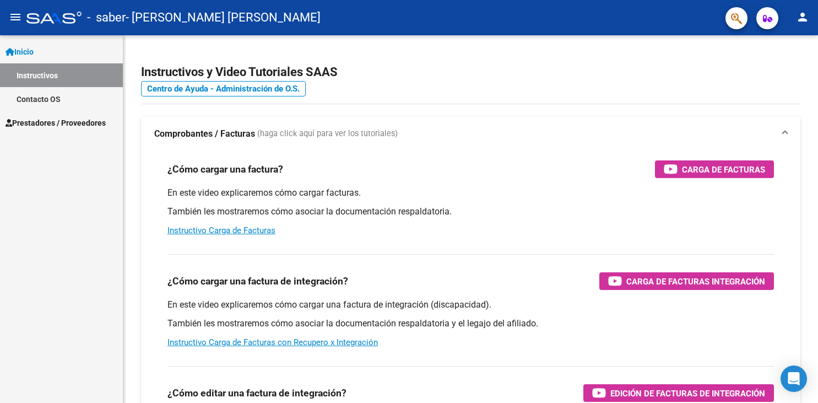 The width and height of the screenshot is (818, 403). Describe the element at coordinates (273, 342) in the screenshot. I see `a: Instructivo Carga de Facturas con Recupero x Integración` at that location.